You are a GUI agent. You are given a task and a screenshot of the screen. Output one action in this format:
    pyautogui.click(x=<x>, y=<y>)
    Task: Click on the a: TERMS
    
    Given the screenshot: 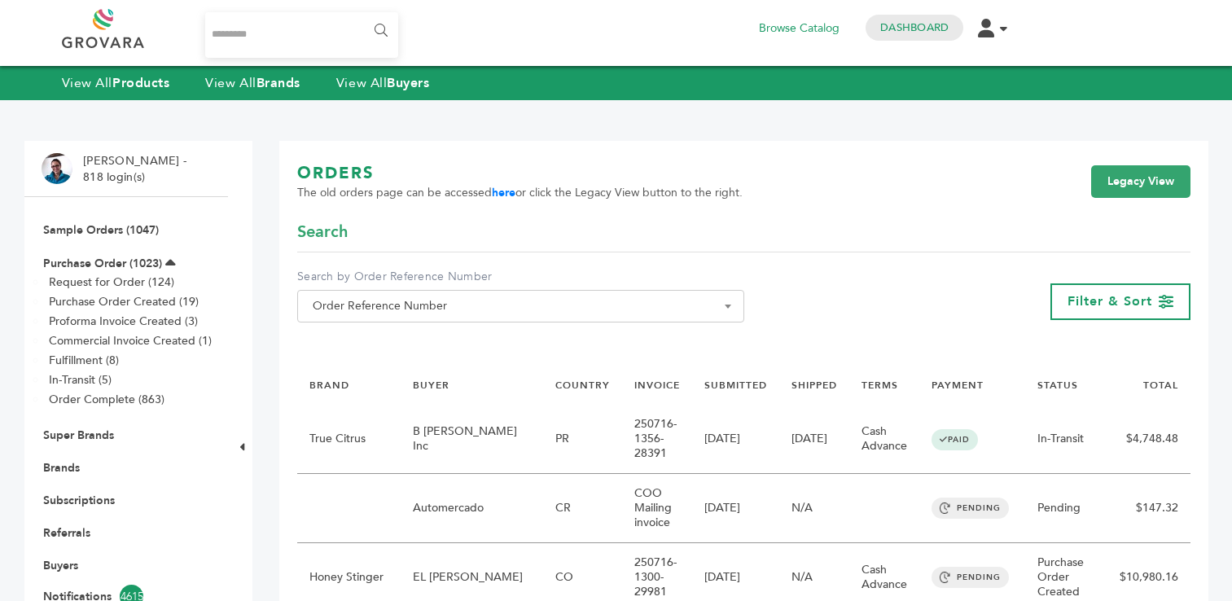 What is the action you would take?
    pyautogui.click(x=879, y=385)
    